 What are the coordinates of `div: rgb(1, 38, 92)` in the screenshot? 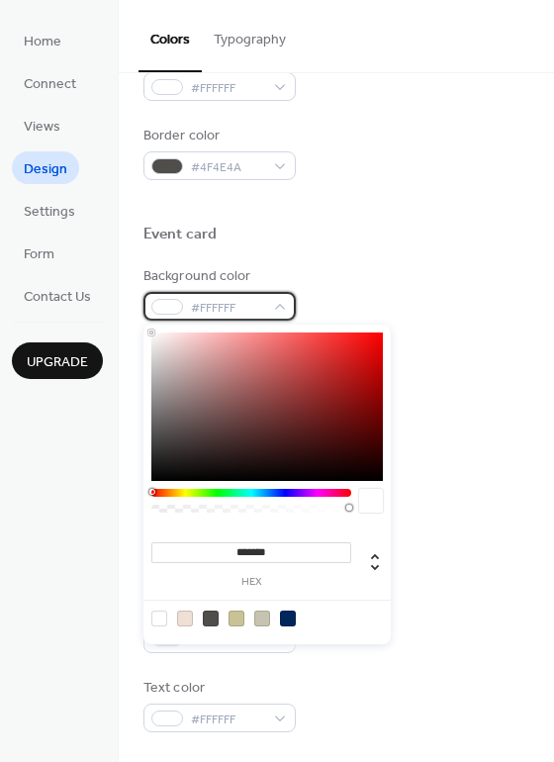 It's located at (288, 619).